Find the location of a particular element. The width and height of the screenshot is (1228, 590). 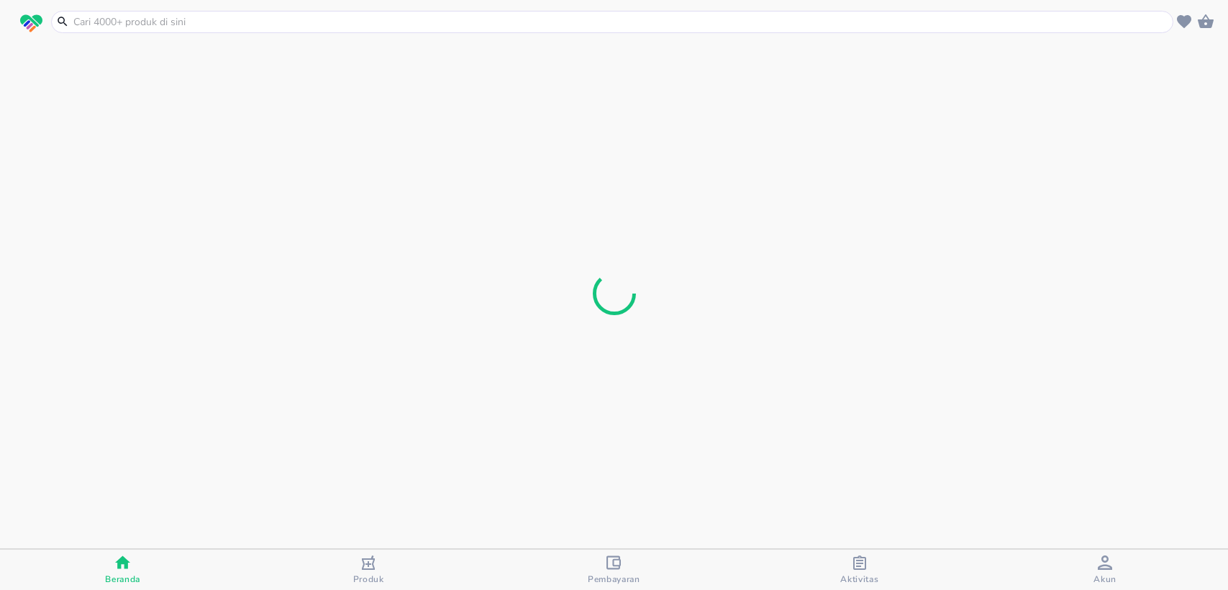

span: Akun is located at coordinates (1105, 579).